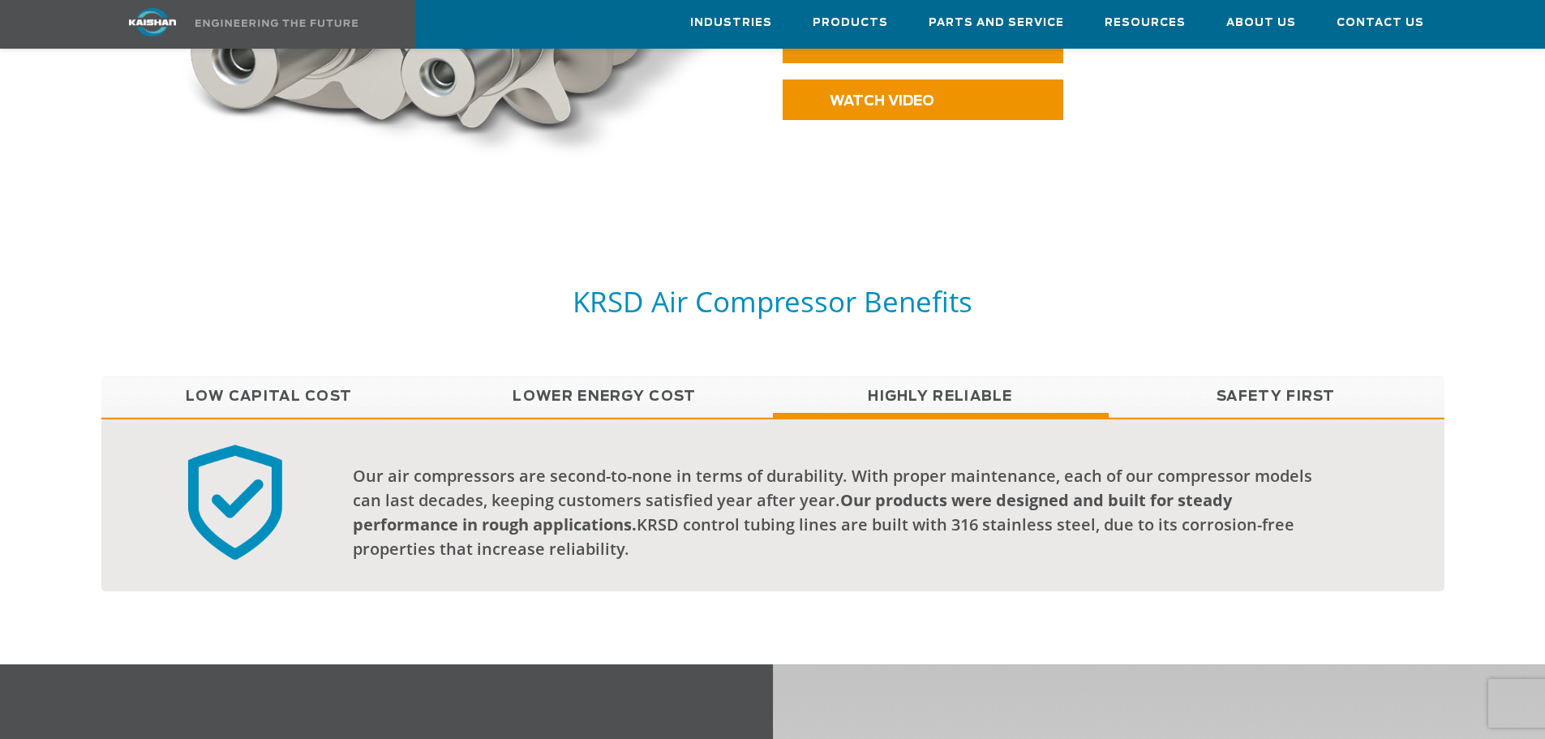 The width and height of the screenshot is (1545, 739). What do you see at coordinates (850, 23) in the screenshot?
I see `span: Products` at bounding box center [850, 23].